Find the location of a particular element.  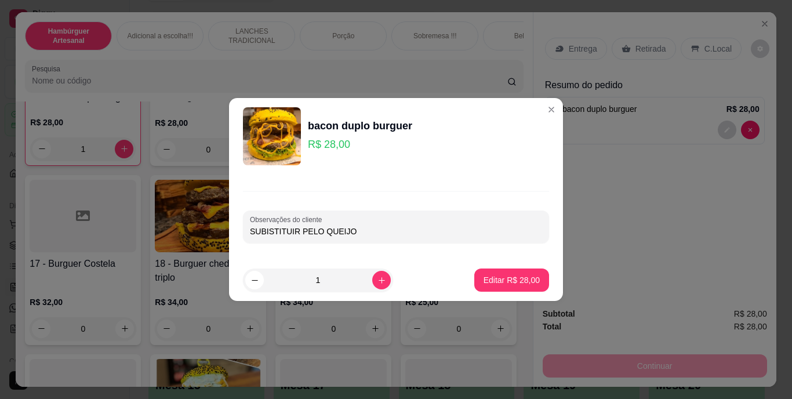

input: Observações do cliente is located at coordinates (396, 231).